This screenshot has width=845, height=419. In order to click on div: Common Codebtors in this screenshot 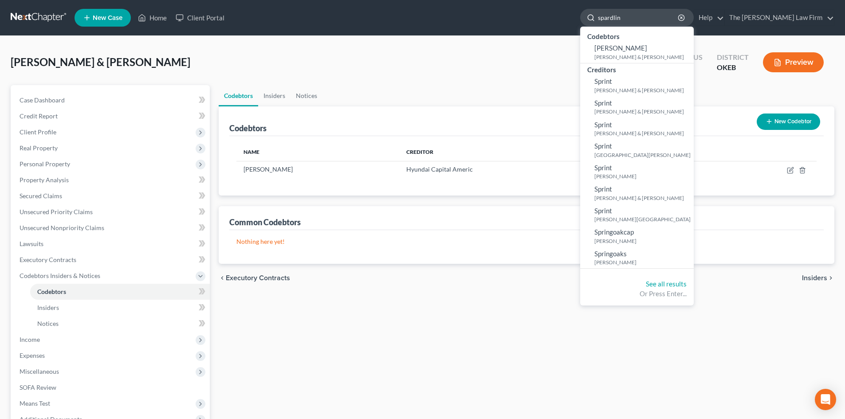, I will do `click(265, 222)`.